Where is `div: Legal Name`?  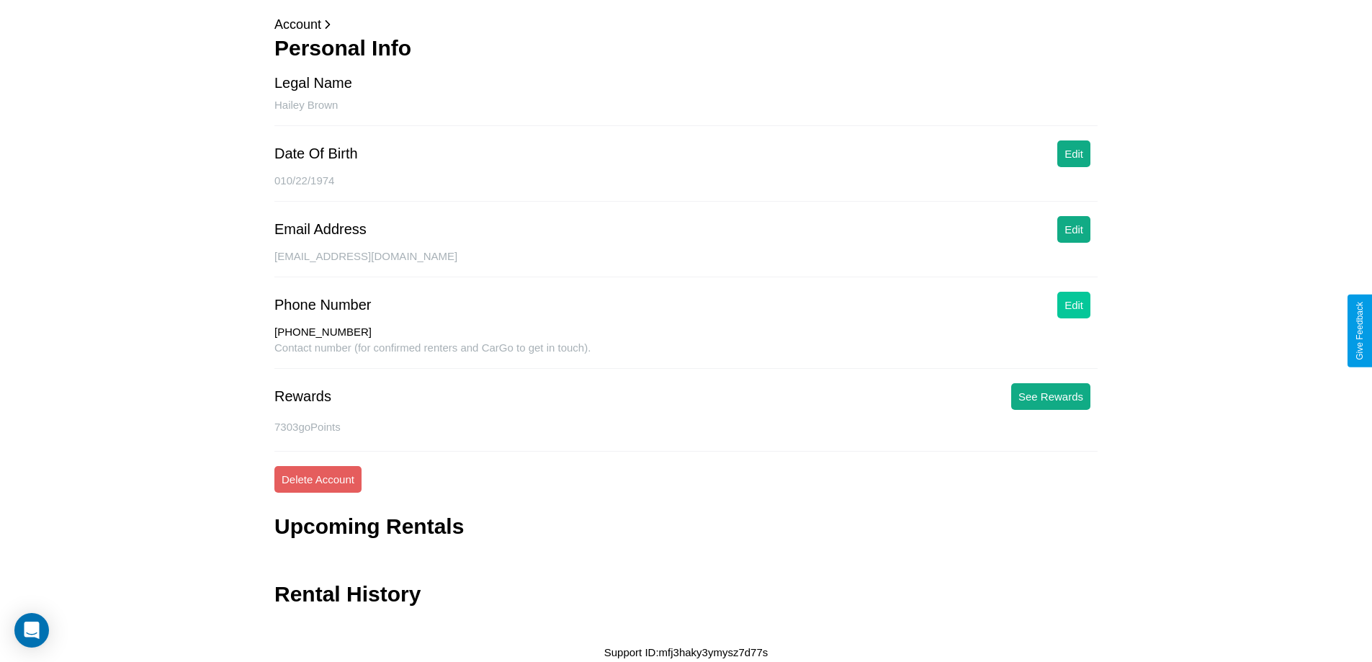
div: Legal Name is located at coordinates (313, 83).